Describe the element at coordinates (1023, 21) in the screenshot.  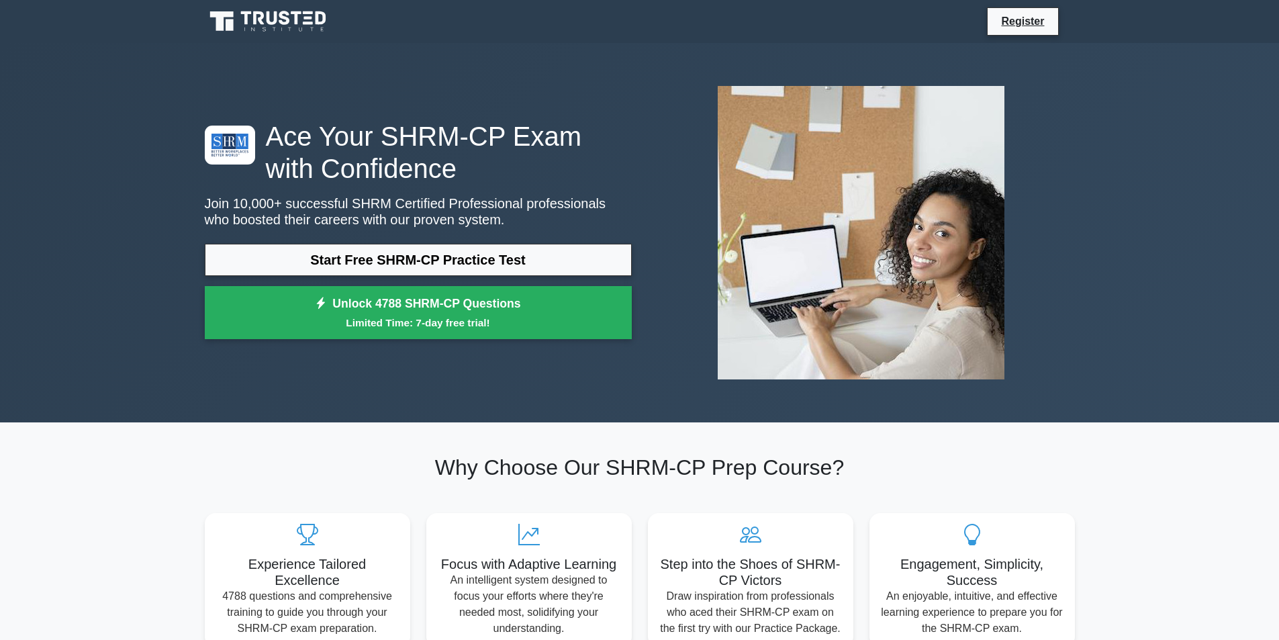
I see `a: Register` at that location.